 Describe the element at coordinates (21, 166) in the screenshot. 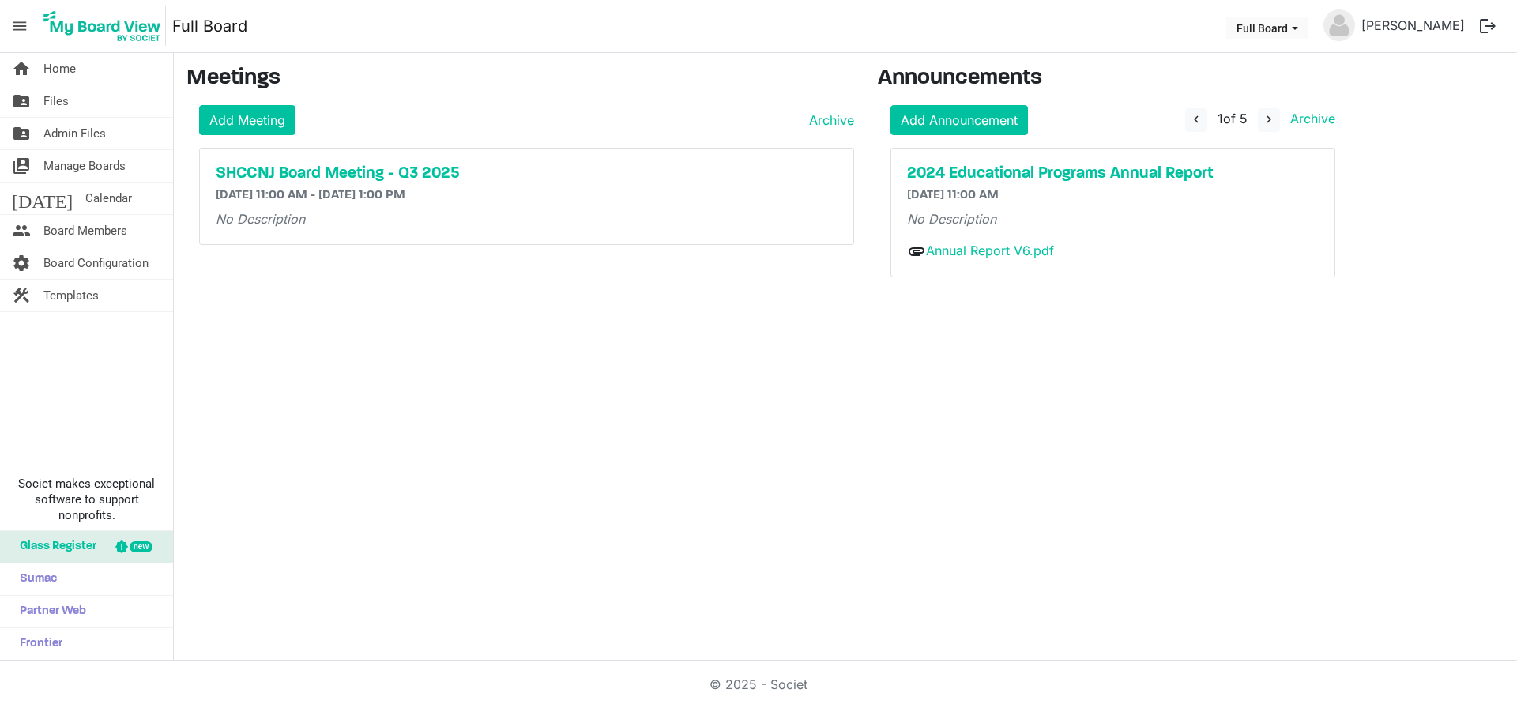

I see `span: switch_account` at that location.